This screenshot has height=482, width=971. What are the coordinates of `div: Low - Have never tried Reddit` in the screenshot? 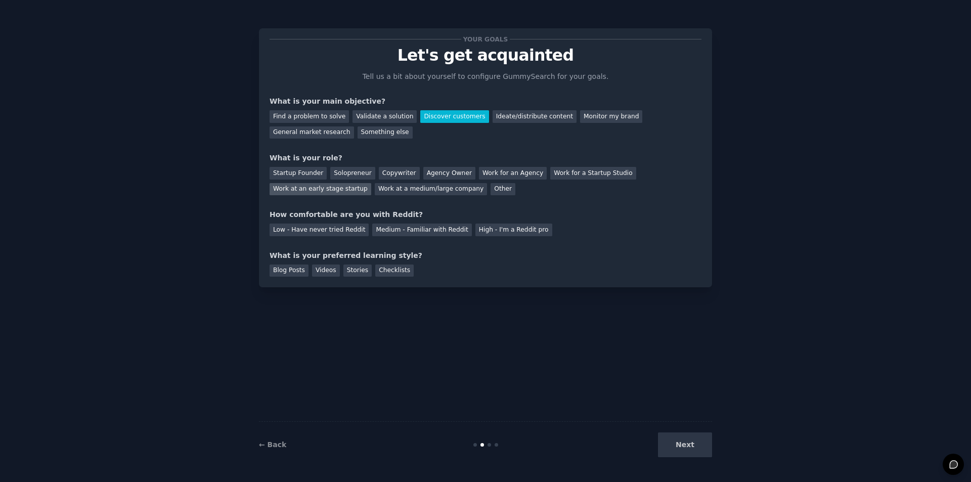 It's located at (319, 230).